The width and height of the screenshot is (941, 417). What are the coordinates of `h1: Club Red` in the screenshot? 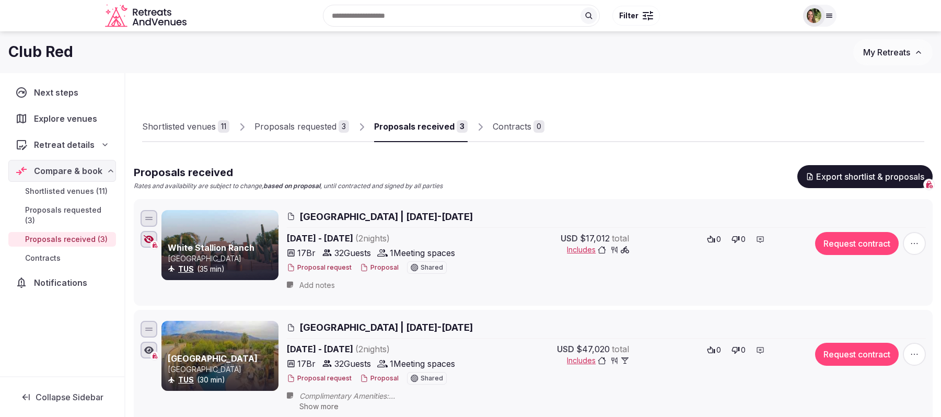 It's located at (41, 52).